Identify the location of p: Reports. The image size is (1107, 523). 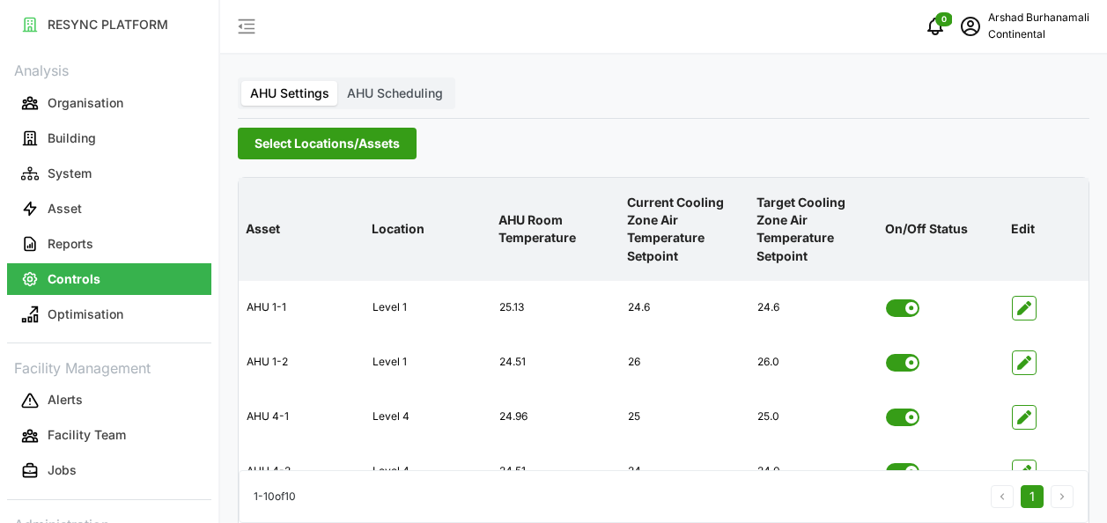
(70, 244).